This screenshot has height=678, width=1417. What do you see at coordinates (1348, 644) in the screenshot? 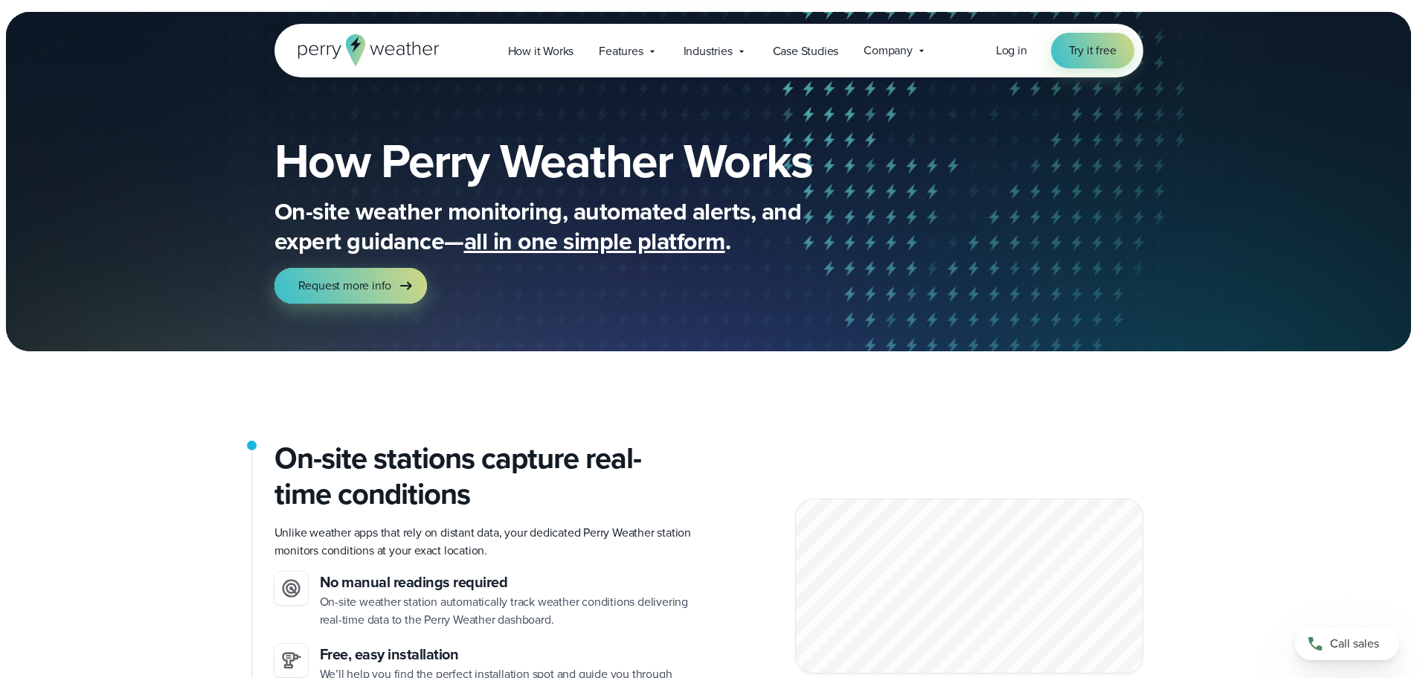
I see `a: Call sales` at bounding box center [1348, 644].